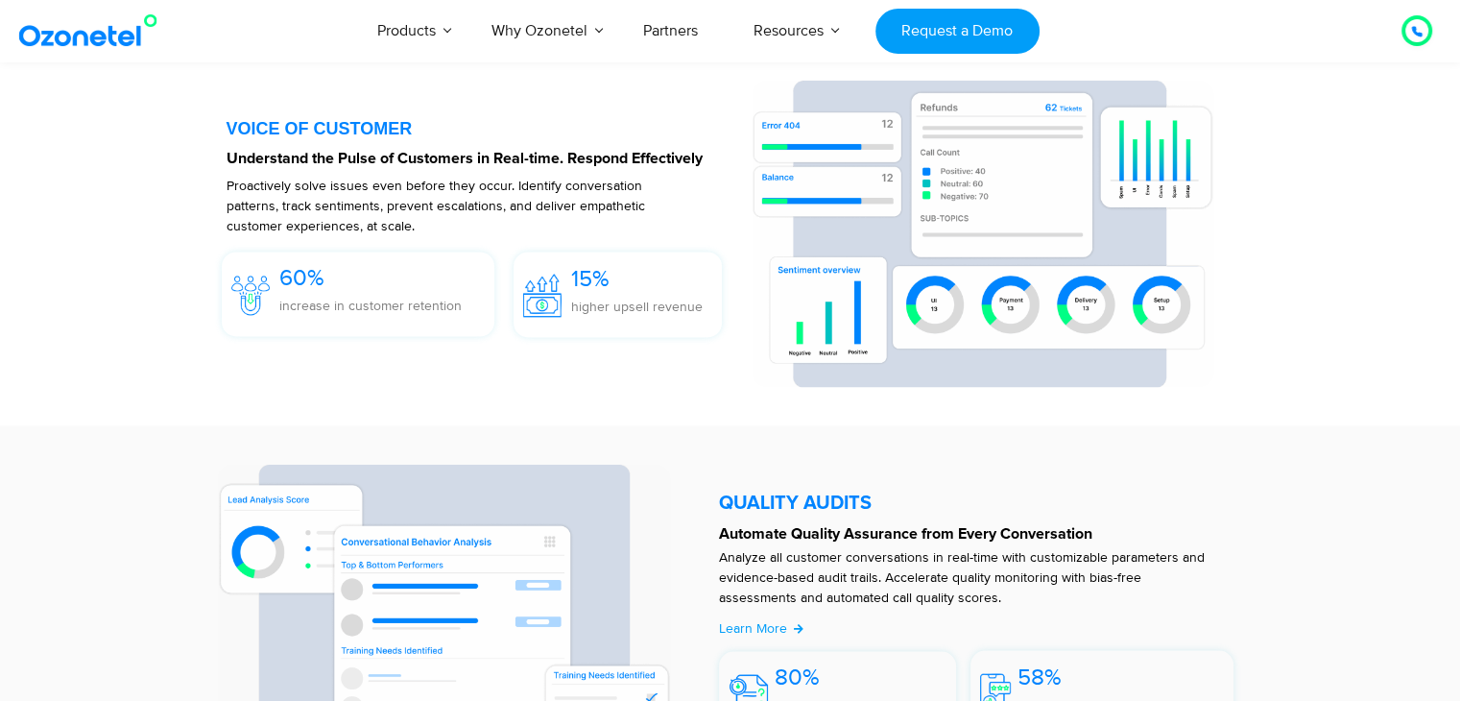  Describe the element at coordinates (479, 129) in the screenshot. I see `div: VOICE OF CUSTOMER` at that location.